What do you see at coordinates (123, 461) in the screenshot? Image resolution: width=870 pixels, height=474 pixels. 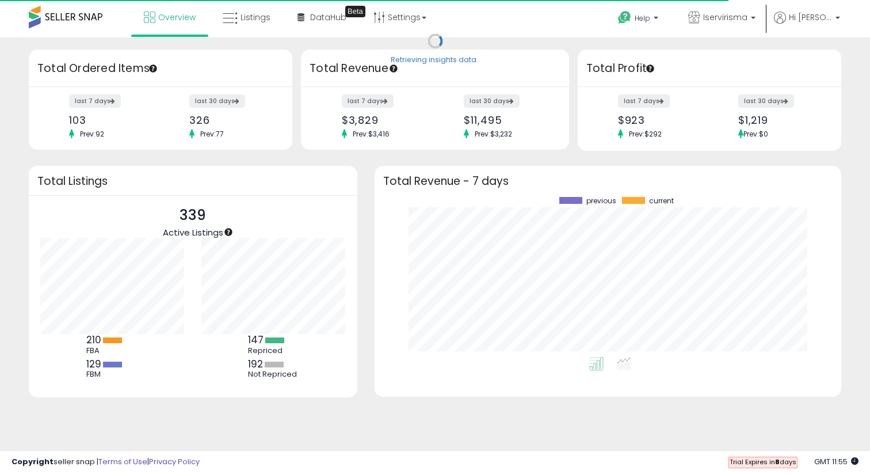 I see `a: Terms of Use` at bounding box center [123, 461].